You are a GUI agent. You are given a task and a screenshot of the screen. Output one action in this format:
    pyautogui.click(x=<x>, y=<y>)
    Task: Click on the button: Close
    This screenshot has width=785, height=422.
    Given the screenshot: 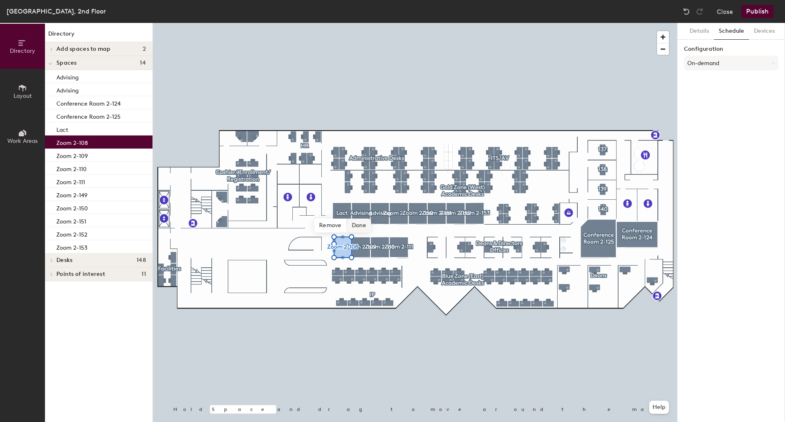 What is the action you would take?
    pyautogui.click(x=725, y=11)
    